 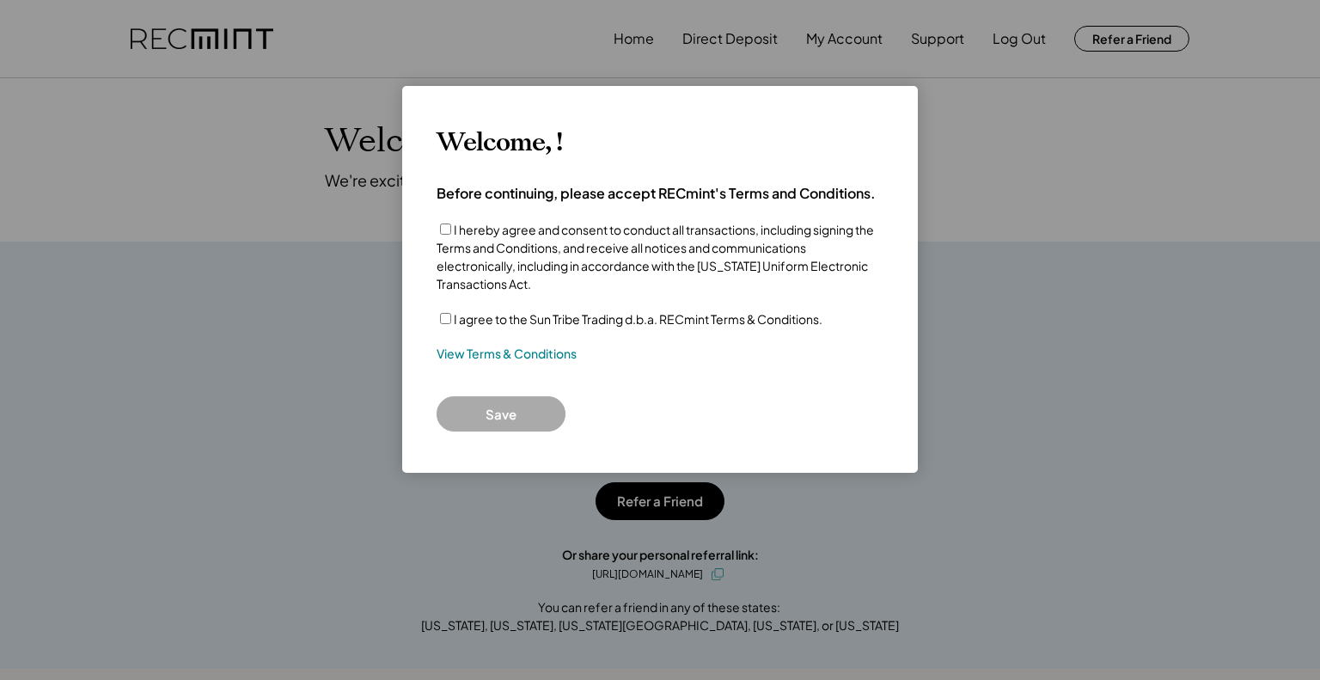 I want to click on h4: Before continuing, please accept RECmint's Terms and Conditions., so click(x=656, y=193).